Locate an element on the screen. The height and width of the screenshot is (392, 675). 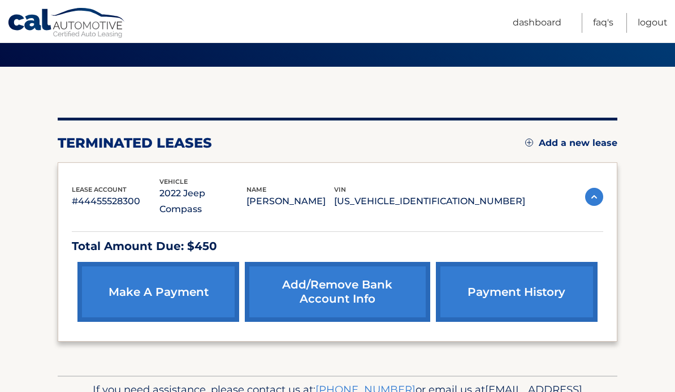
a: Add/Remove bank account info is located at coordinates (337, 292).